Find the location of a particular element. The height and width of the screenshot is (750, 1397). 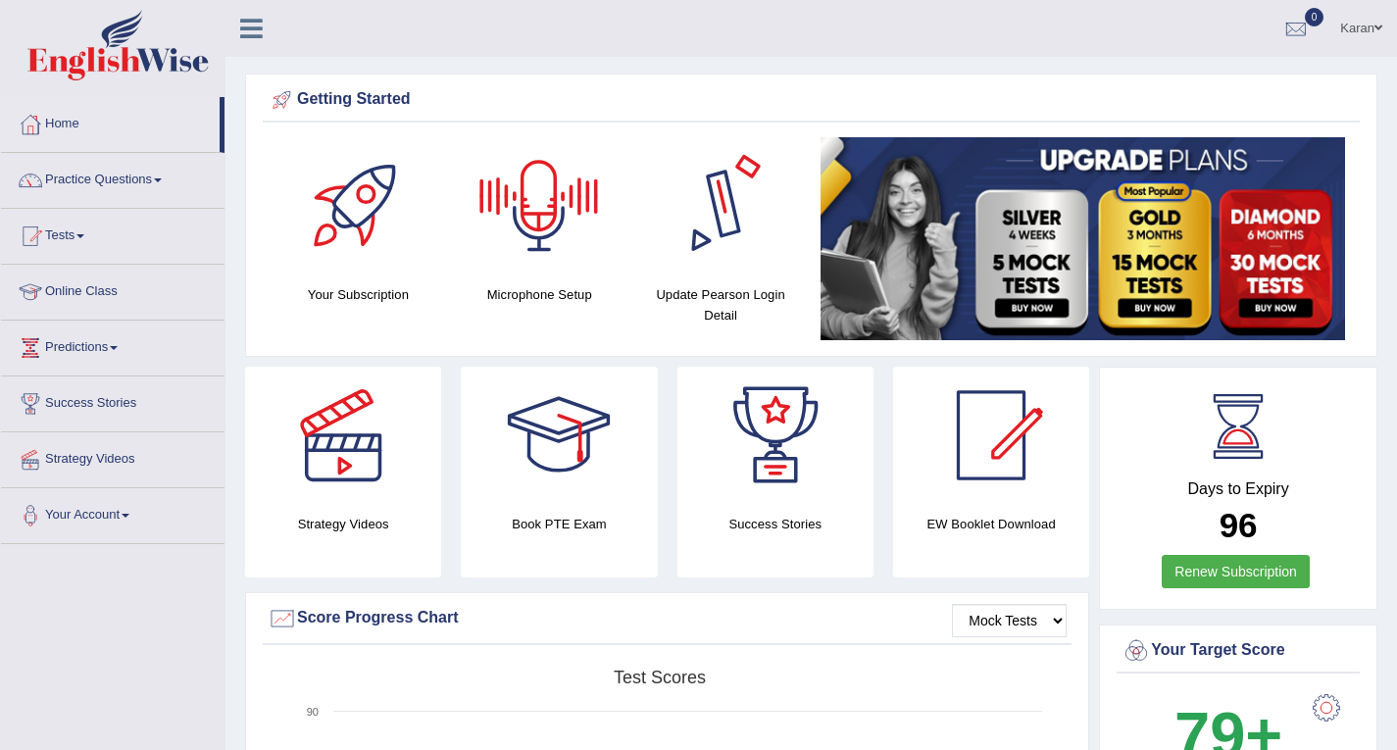

h4: Success Stories is located at coordinates (775, 523).